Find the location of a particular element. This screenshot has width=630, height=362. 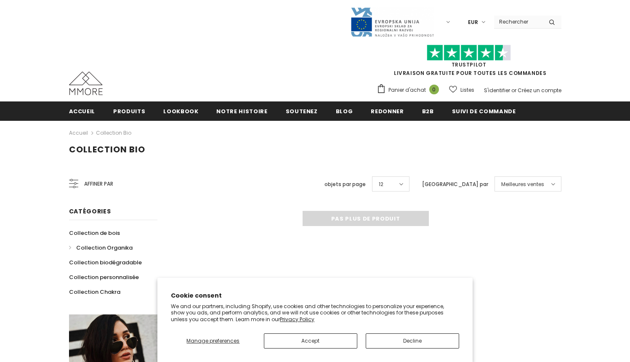

span: or is located at coordinates (514, 90).